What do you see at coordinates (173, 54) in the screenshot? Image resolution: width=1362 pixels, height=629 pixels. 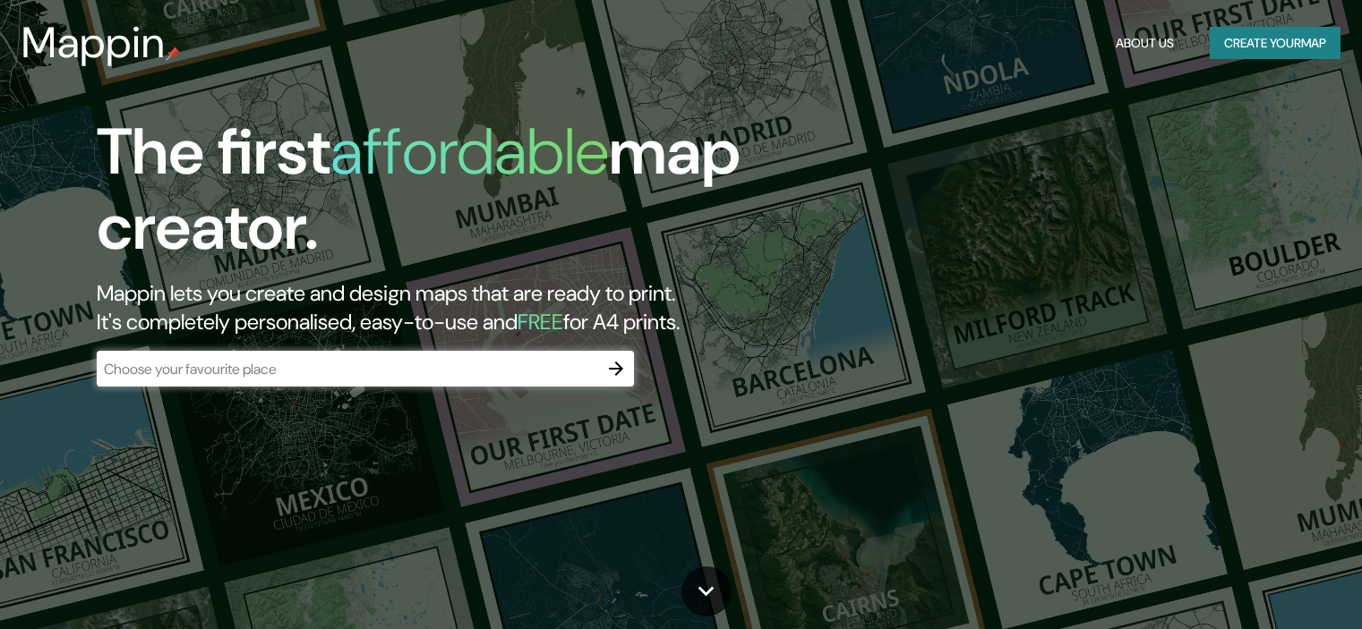 I see `img: mappin-pin` at bounding box center [173, 54].